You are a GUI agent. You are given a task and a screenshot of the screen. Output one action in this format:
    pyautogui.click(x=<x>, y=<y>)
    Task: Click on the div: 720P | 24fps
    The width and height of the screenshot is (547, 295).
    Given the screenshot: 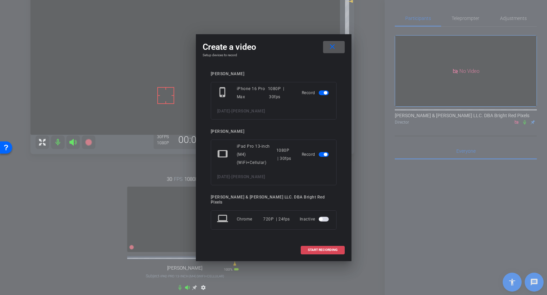 What is the action you would take?
    pyautogui.click(x=276, y=219)
    